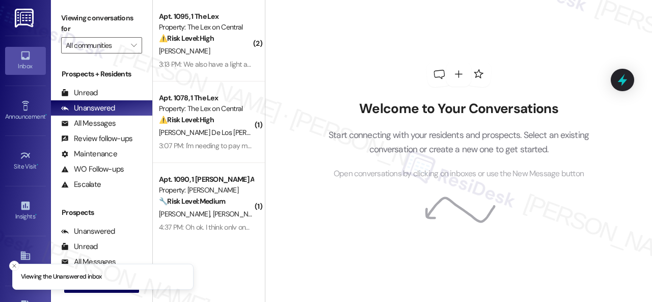  What do you see at coordinates (89, 154) in the screenshot?
I see `div: Maintenance` at bounding box center [89, 154].